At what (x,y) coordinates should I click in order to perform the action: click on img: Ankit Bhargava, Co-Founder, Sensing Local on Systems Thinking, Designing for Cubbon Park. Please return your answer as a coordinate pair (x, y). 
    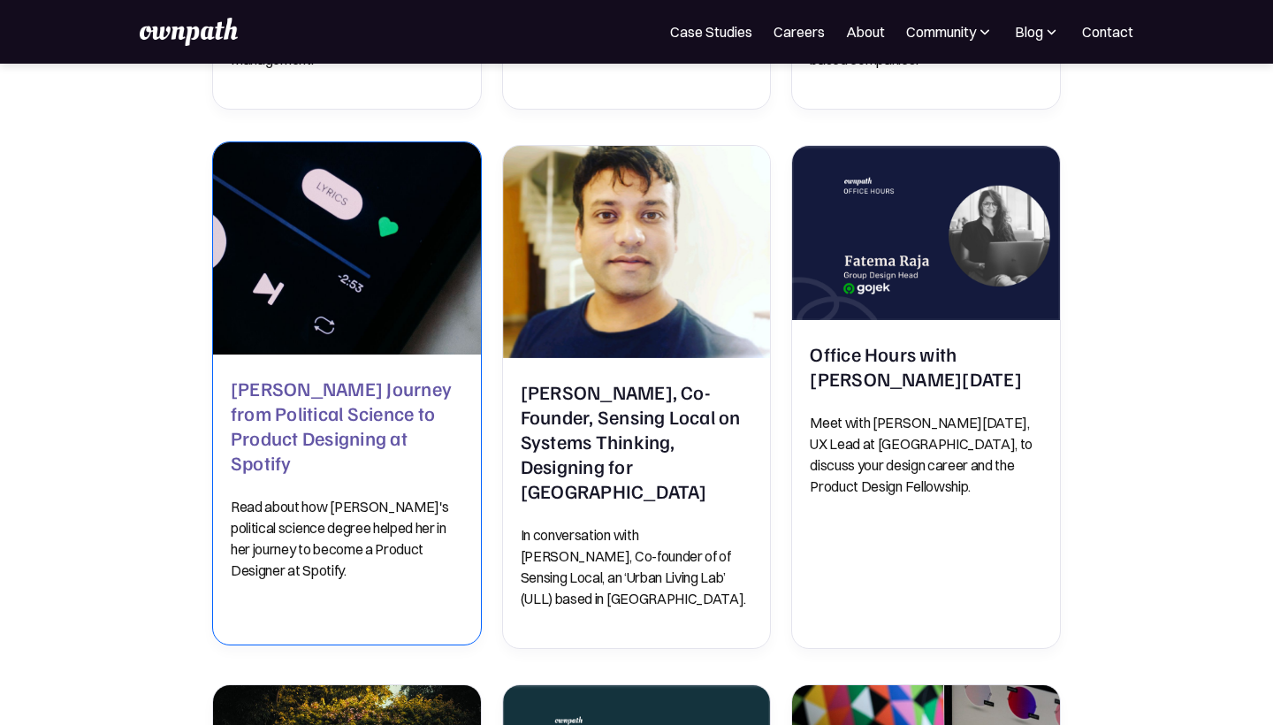
    Looking at the image, I should click on (637, 252).